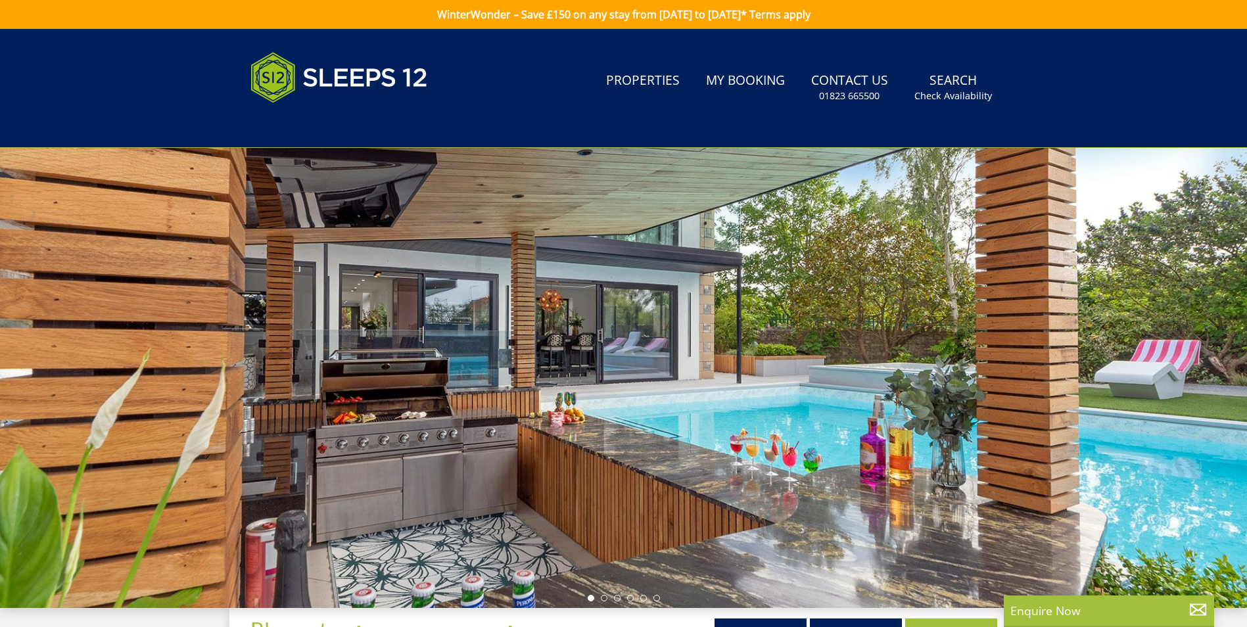  I want to click on img: Sleeps 12, so click(339, 78).